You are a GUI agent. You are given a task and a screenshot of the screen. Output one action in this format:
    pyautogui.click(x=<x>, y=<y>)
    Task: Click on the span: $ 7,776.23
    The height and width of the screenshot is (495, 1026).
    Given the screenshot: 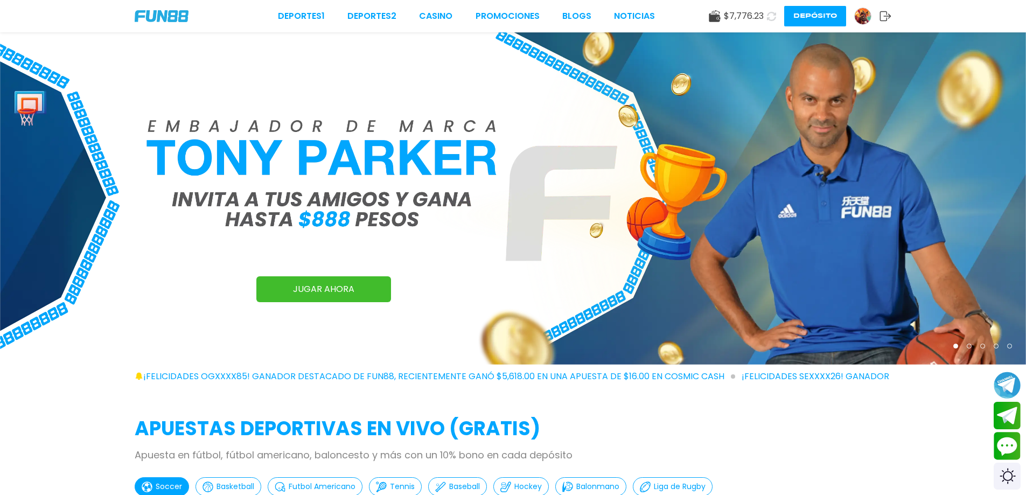 What is the action you would take?
    pyautogui.click(x=743, y=16)
    